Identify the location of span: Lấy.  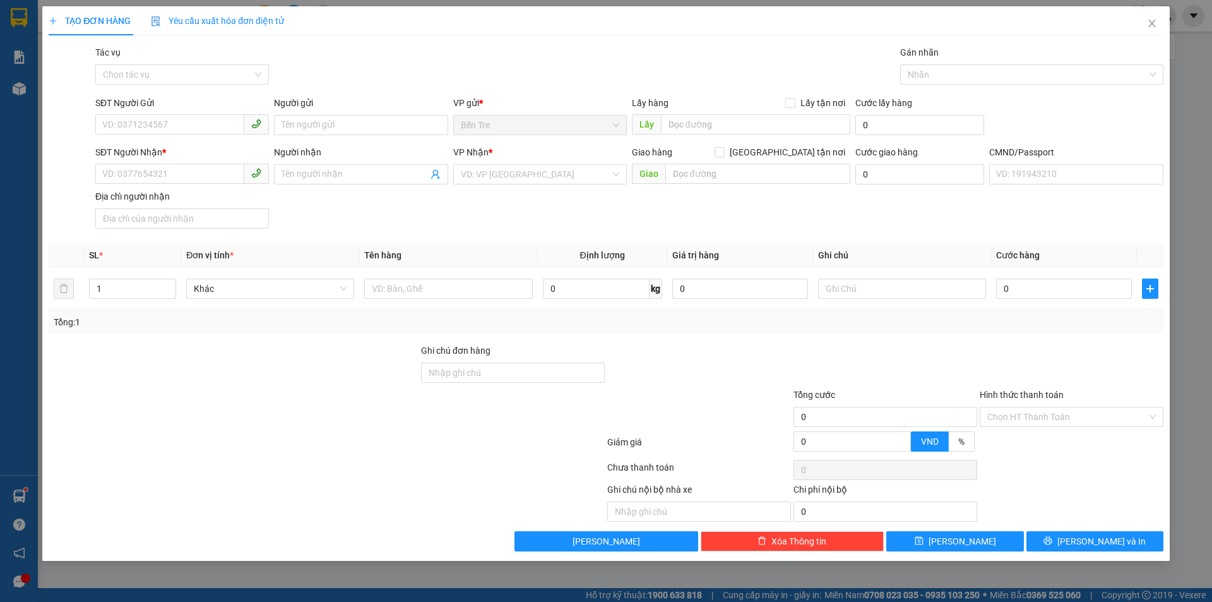
(646, 124).